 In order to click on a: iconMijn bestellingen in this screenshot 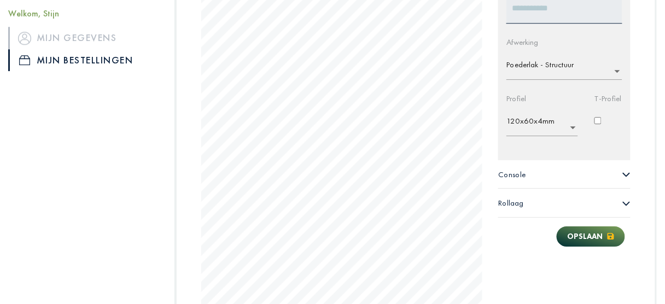, I will do `click(83, 60)`.